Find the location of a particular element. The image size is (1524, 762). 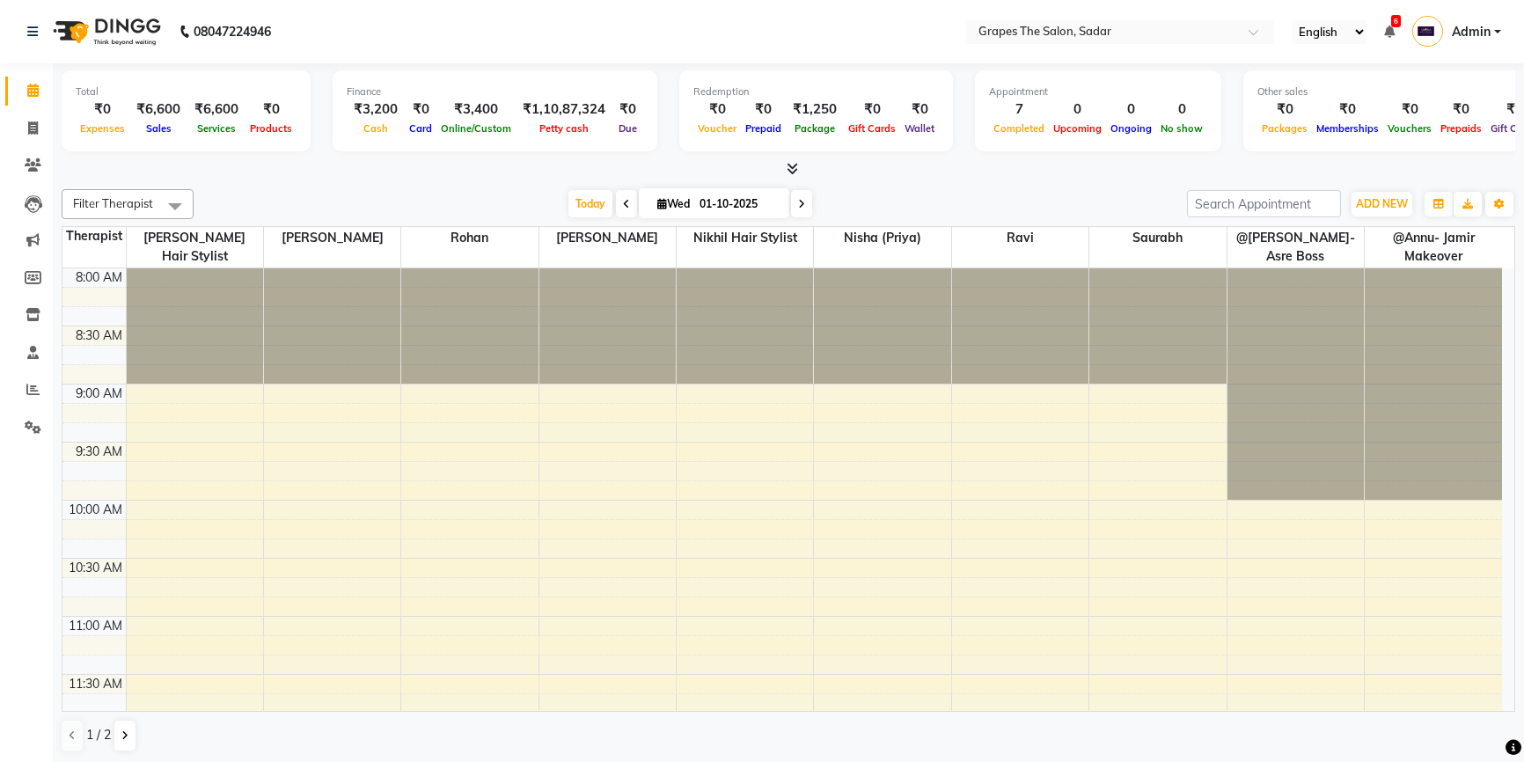

span: Gift Cards is located at coordinates (872, 128).